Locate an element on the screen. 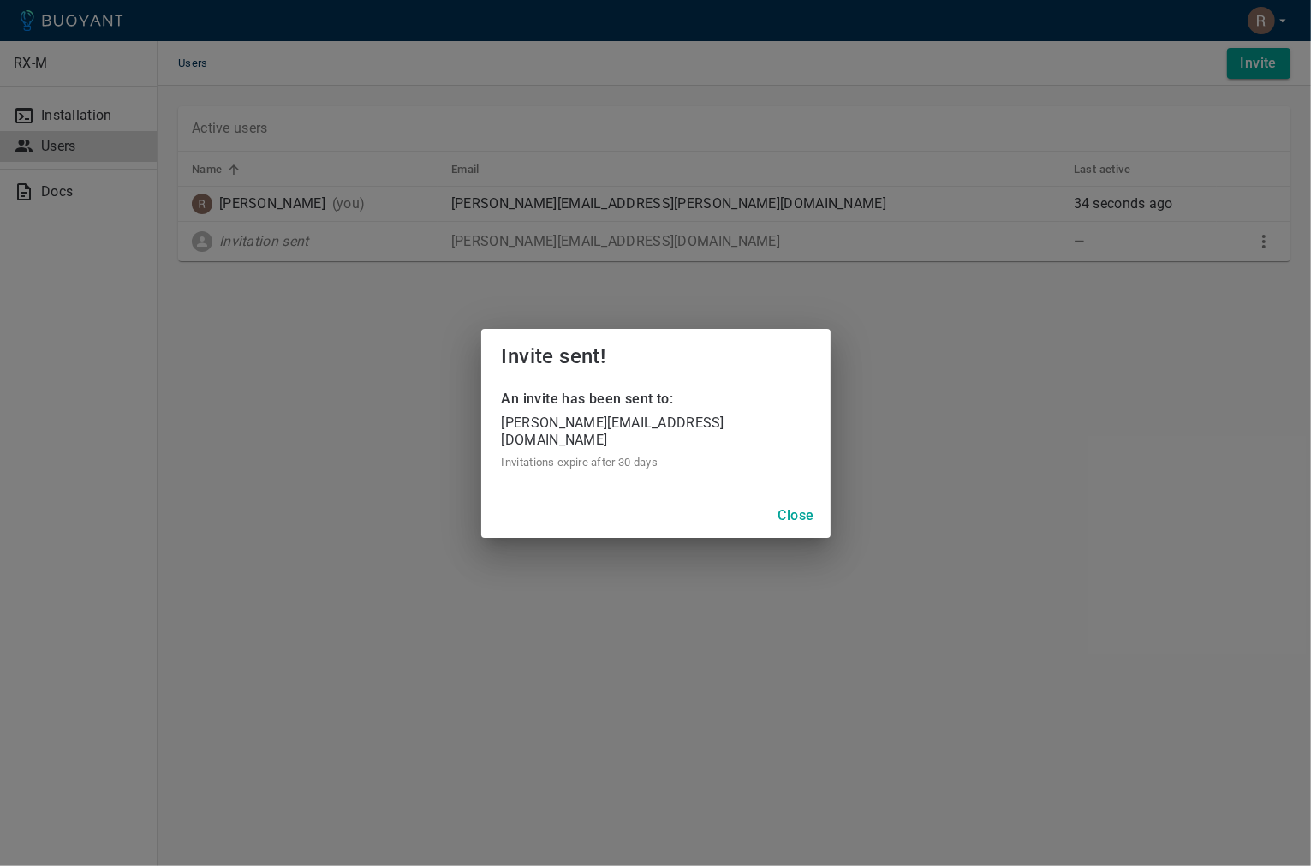 The image size is (1311, 866). h4: An invite has been sent to: is located at coordinates (656, 399).